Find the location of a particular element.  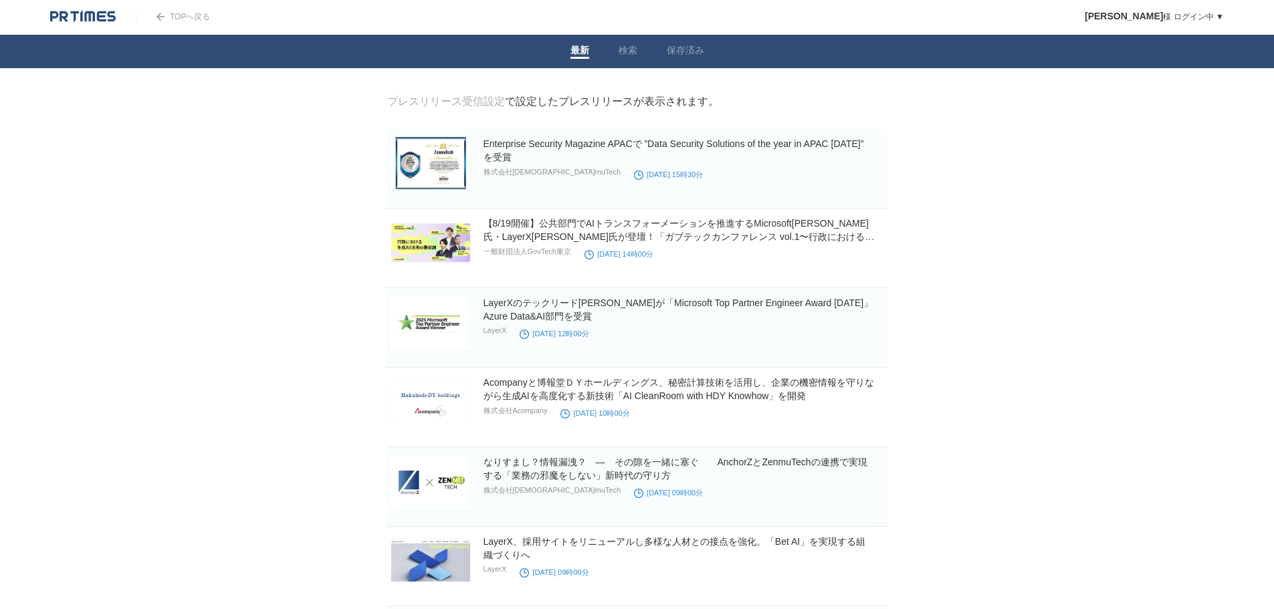

img: arrow.png is located at coordinates (161, 17).